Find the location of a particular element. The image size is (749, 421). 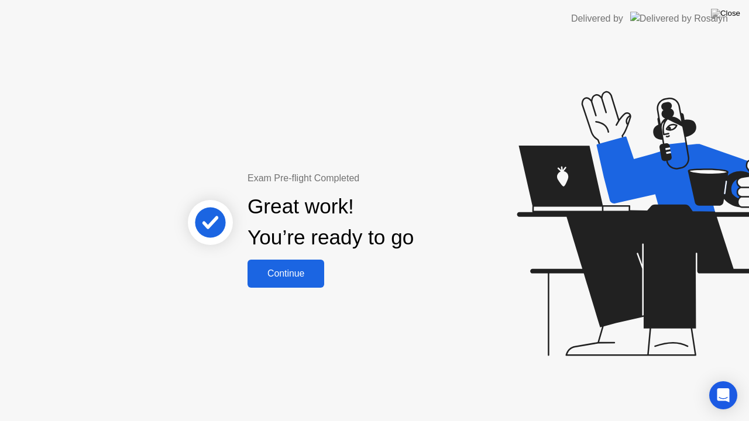

button: Continue is located at coordinates (286, 274).